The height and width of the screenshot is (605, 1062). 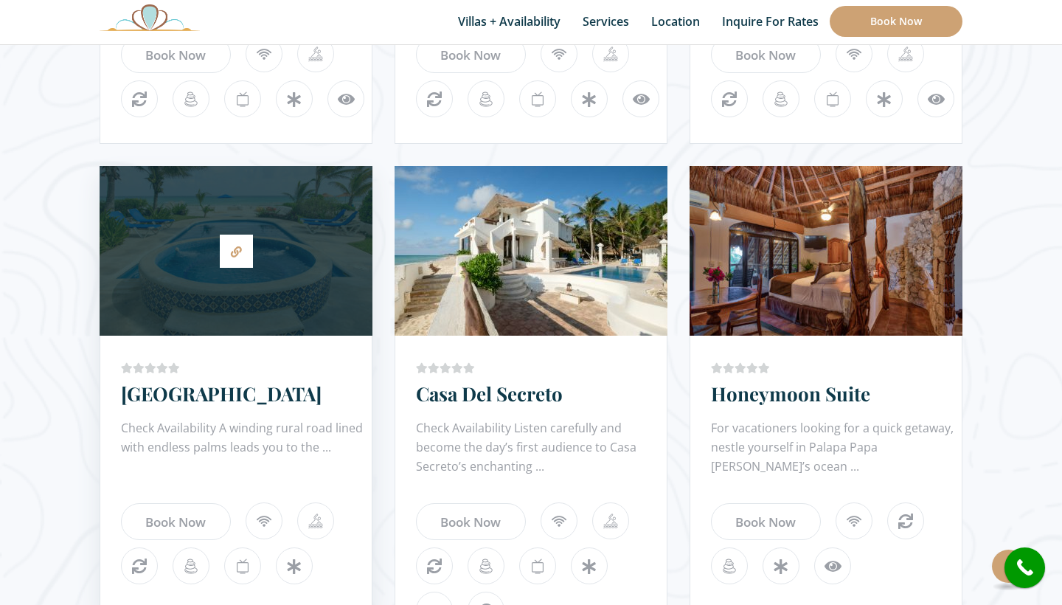 What do you see at coordinates (1024, 567) in the screenshot?
I see `a: call` at bounding box center [1024, 567].